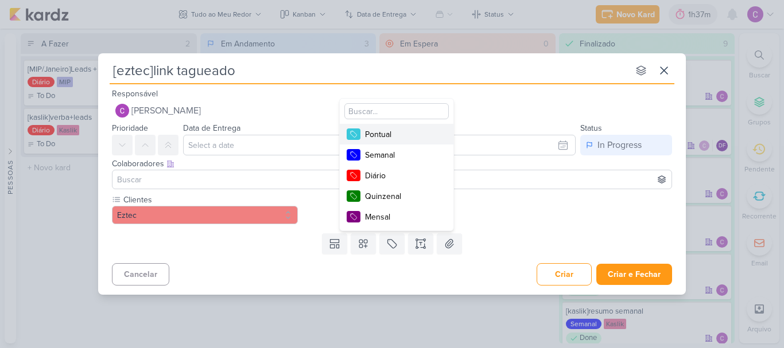 Image resolution: width=784 pixels, height=348 pixels. Describe the element at coordinates (397, 196) in the screenshot. I see `button: Quinzenal` at that location.